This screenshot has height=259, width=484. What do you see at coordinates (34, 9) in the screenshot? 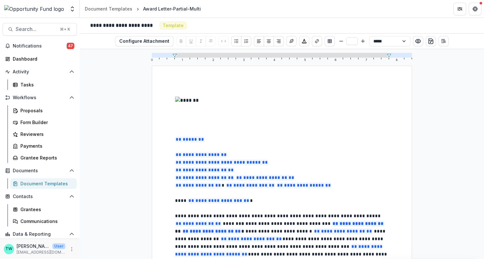
I see `img: Opportunity Fund logo` at bounding box center [34, 9].